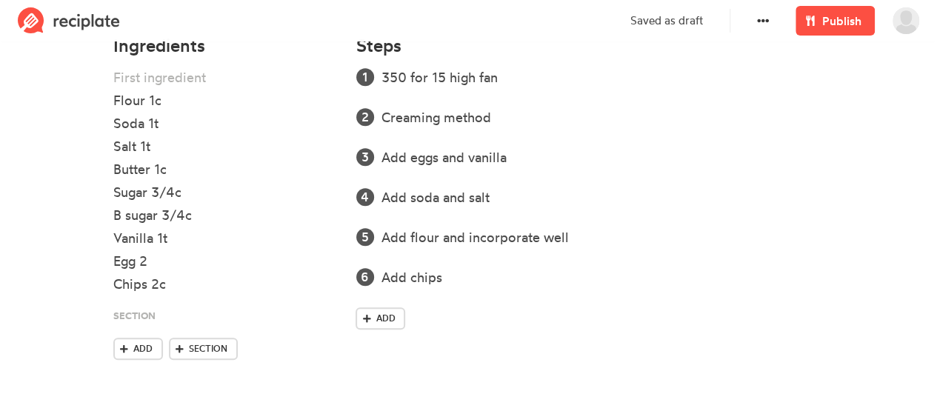 Image resolution: width=937 pixels, height=408 pixels. What do you see at coordinates (582, 277) in the screenshot?
I see `div: Add chips` at bounding box center [582, 277].